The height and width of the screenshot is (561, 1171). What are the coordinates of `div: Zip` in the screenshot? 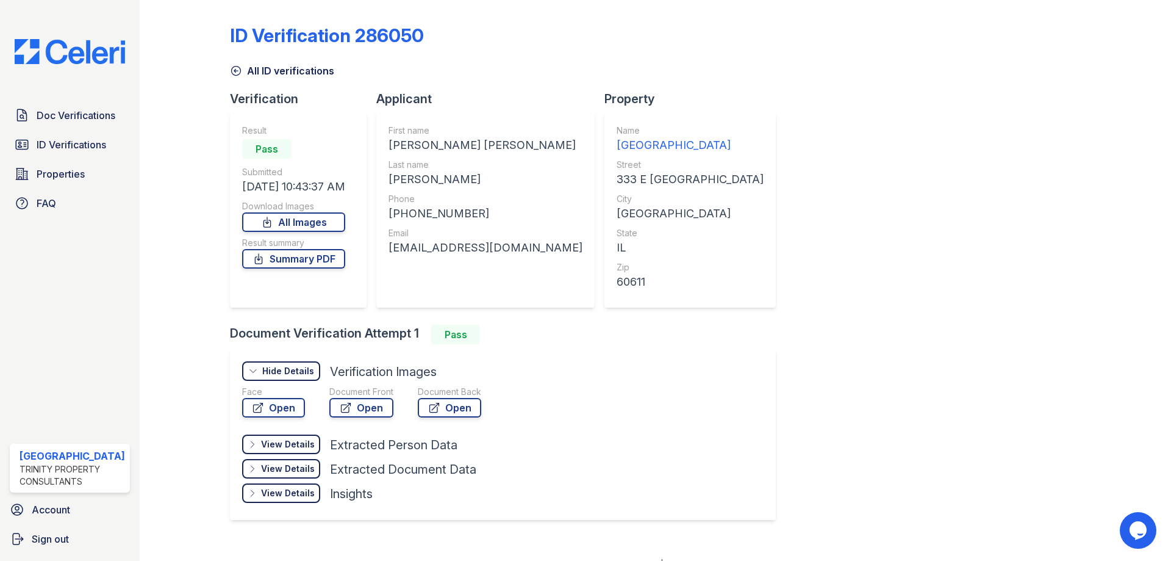 It's located at (690, 267).